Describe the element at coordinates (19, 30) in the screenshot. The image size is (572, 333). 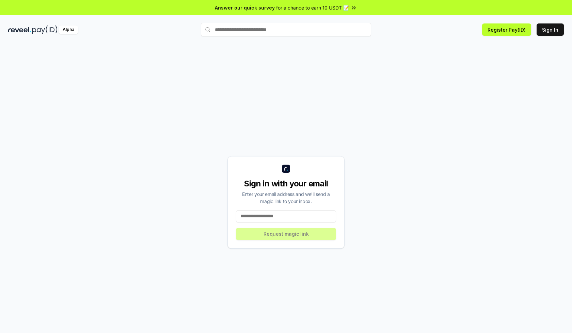
I see `img: reveel_dark` at that location.